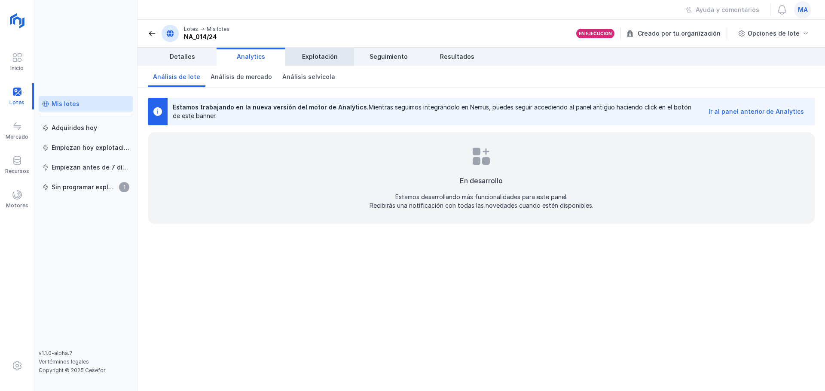 Image resolution: width=825 pixels, height=391 pixels. What do you see at coordinates (85, 128) in the screenshot?
I see `a: Adquiridos hoy` at bounding box center [85, 128].